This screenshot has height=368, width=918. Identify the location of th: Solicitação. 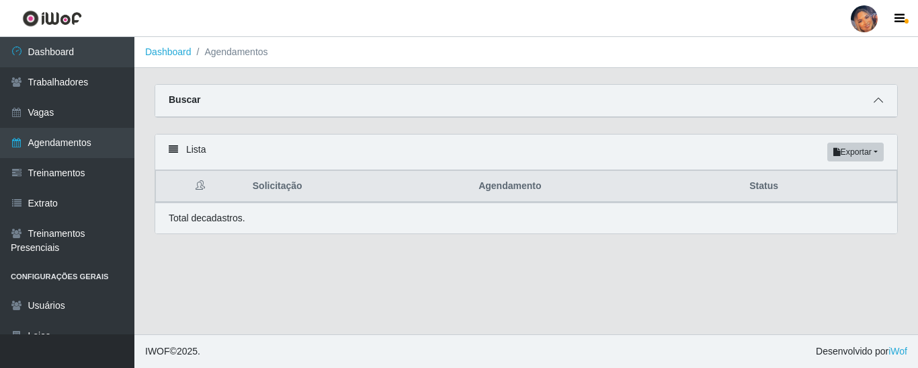
(358, 186).